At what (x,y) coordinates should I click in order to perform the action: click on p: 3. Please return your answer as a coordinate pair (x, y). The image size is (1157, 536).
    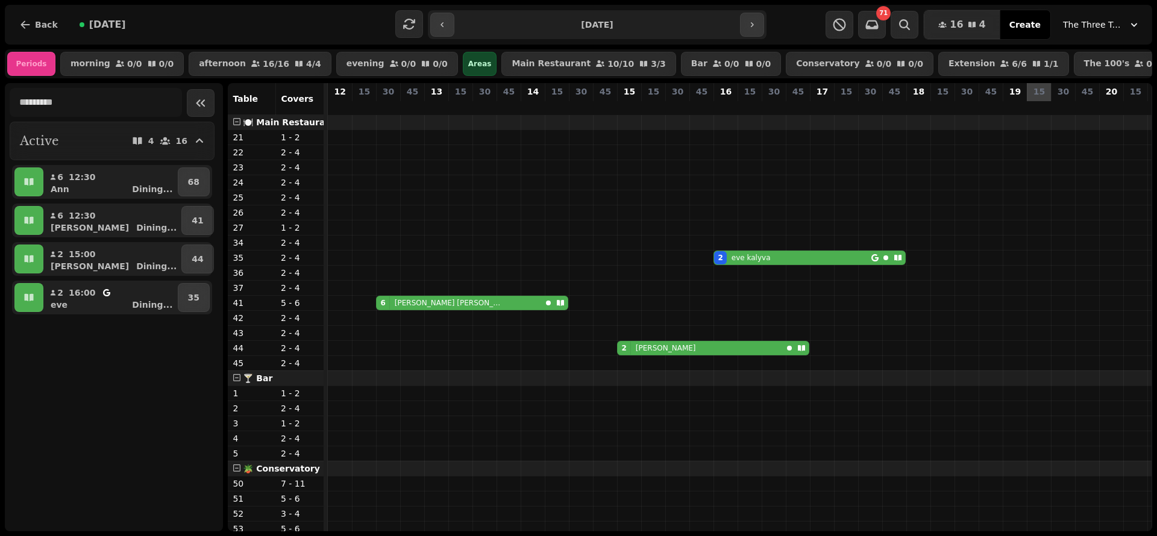
    Looking at the image, I should click on (252, 424).